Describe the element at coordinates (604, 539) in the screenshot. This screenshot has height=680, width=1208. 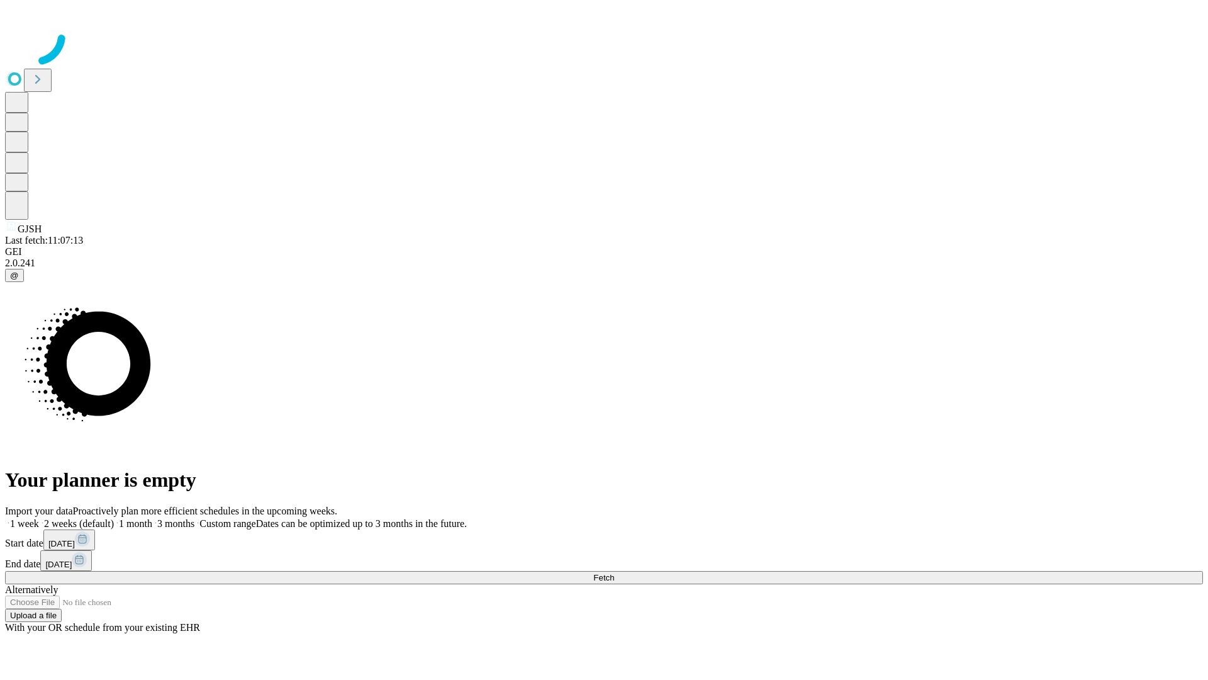
I see `div: Start date` at that location.